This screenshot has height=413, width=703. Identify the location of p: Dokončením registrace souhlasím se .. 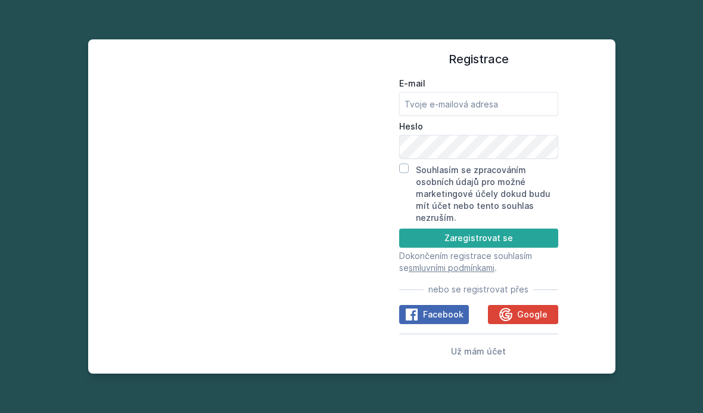
(479, 262).